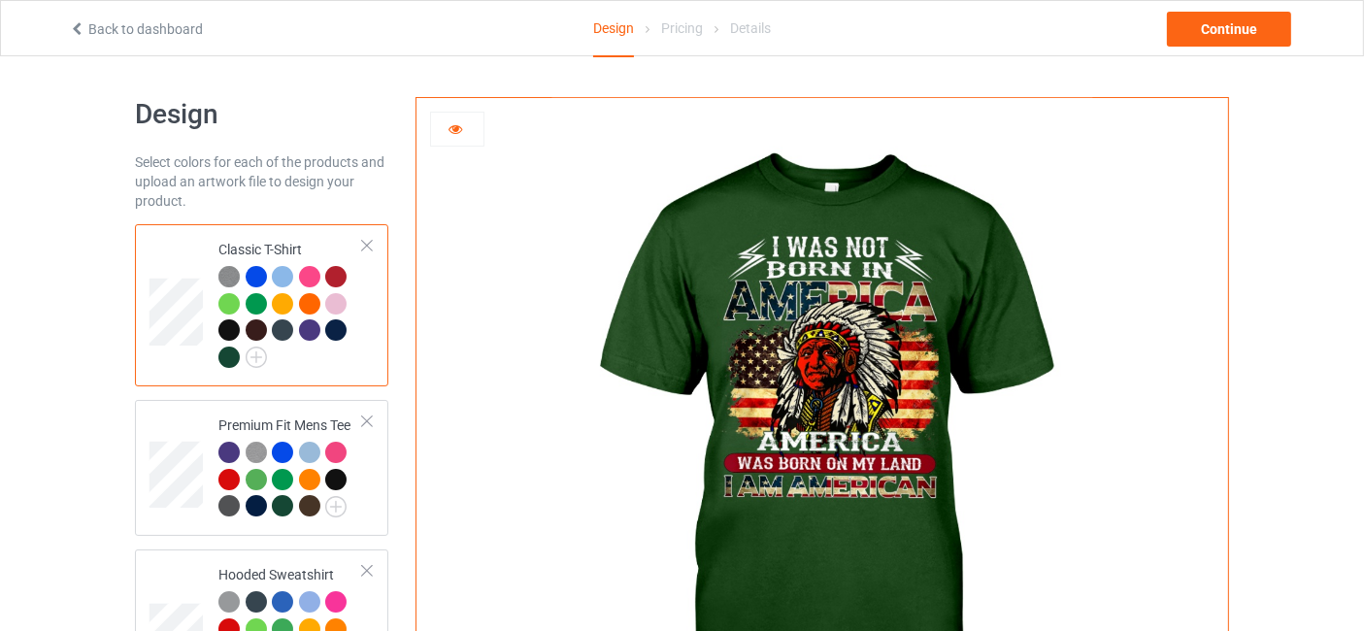 Image resolution: width=1364 pixels, height=631 pixels. Describe the element at coordinates (1229, 29) in the screenshot. I see `div: Continue` at that location.